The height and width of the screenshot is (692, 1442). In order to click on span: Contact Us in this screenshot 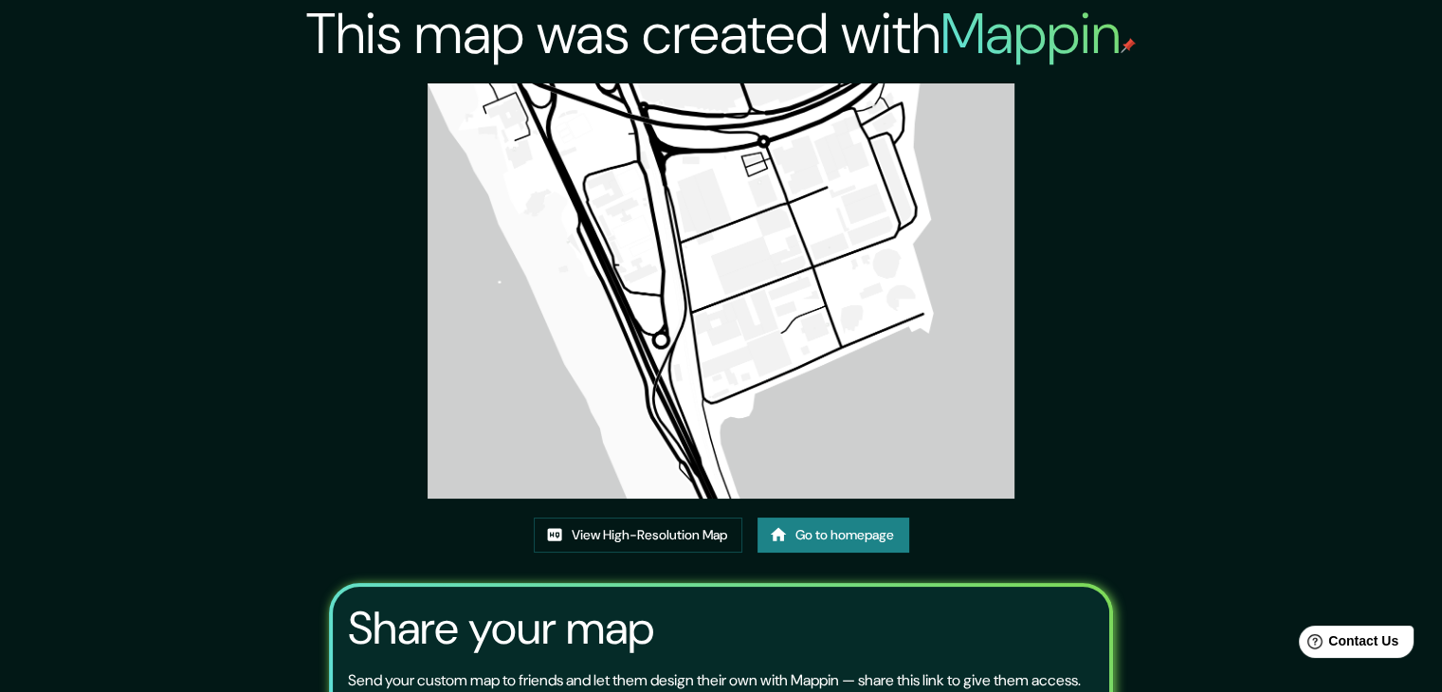, I will do `click(90, 23)`.